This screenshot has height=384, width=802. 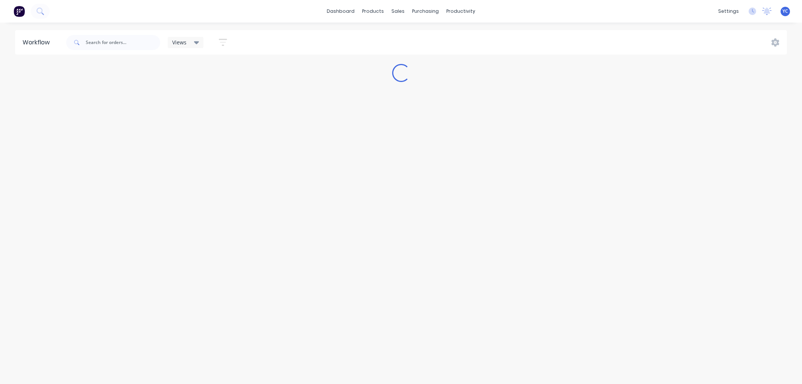 What do you see at coordinates (19, 11) in the screenshot?
I see `img: Factory` at bounding box center [19, 11].